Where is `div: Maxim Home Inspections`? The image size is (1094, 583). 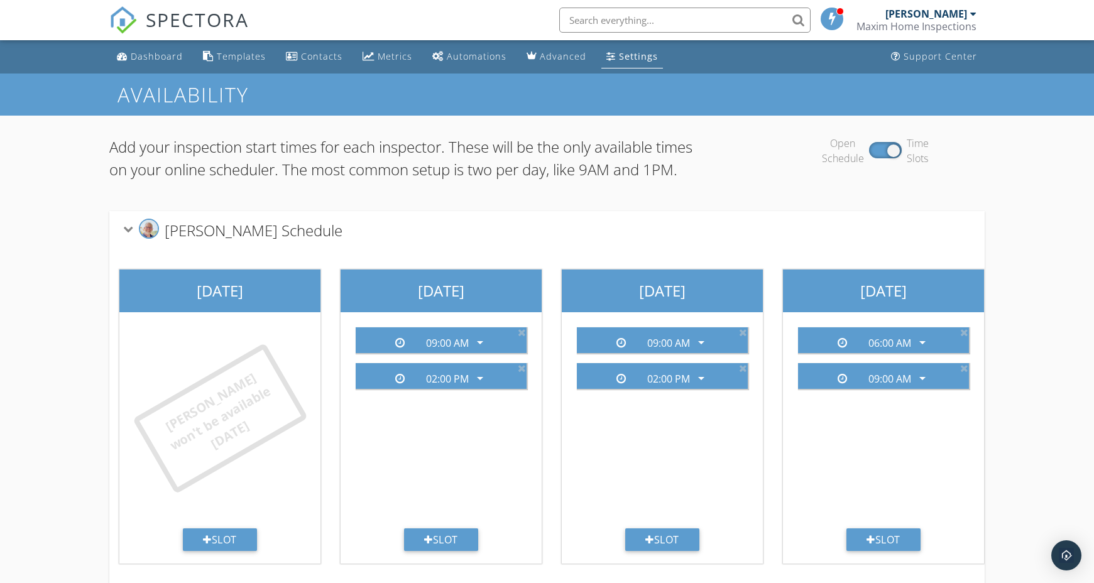 div: Maxim Home Inspections is located at coordinates (916, 26).